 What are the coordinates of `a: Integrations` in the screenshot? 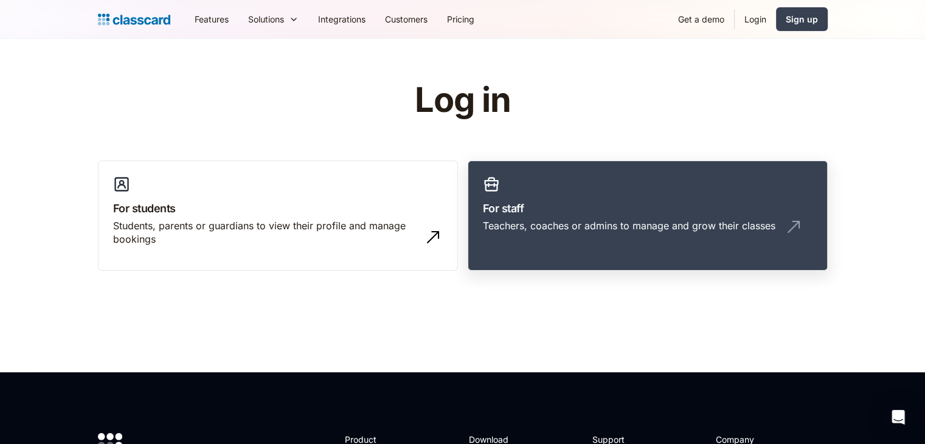 It's located at (342, 19).